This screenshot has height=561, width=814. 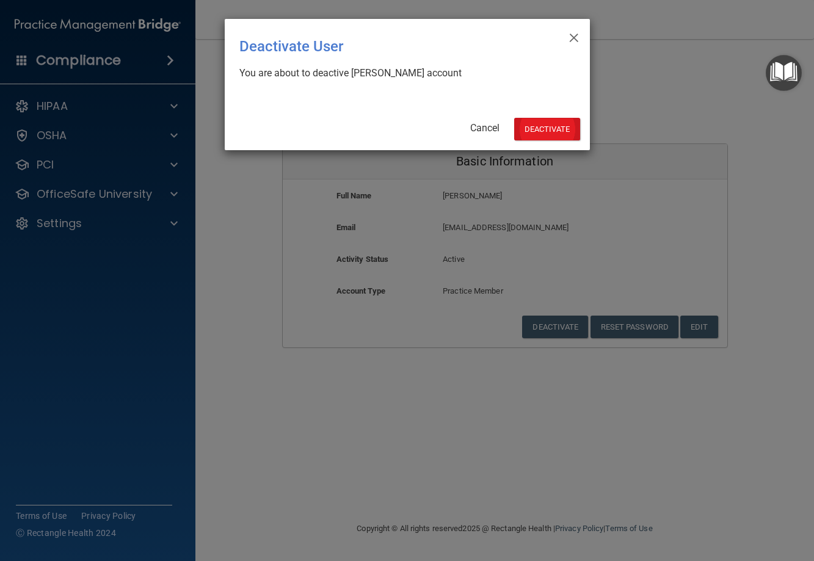 I want to click on a: Cancel, so click(x=485, y=128).